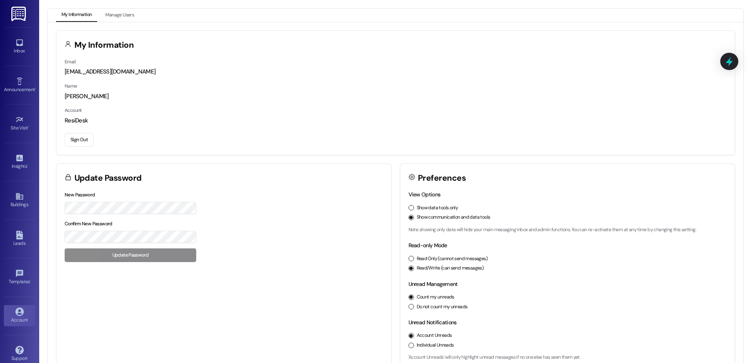 The width and height of the screenshot is (752, 363). I want to click on a: Account, so click(20, 316).